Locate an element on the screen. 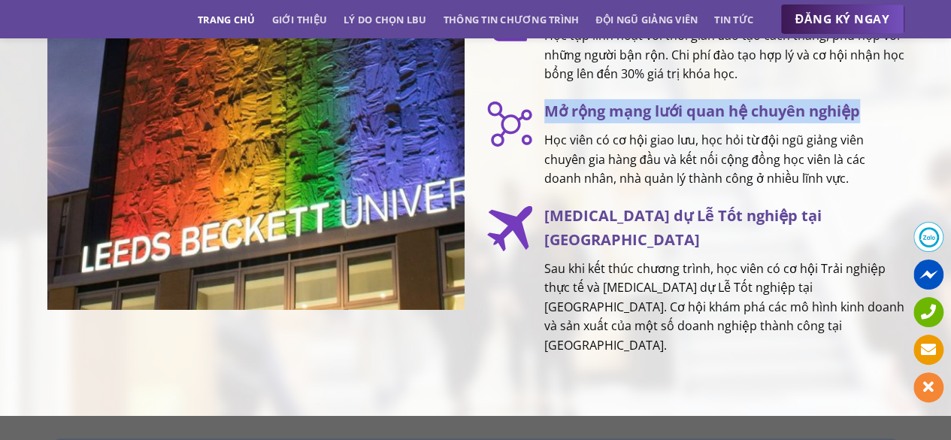 This screenshot has height=440, width=951. p: Học viên có cơ hội giao lưu, học hỏi từ đội ngũ giảng viên chuyên gia hàng đầu và kết nối cộng đồ... is located at coordinates (724, 159).